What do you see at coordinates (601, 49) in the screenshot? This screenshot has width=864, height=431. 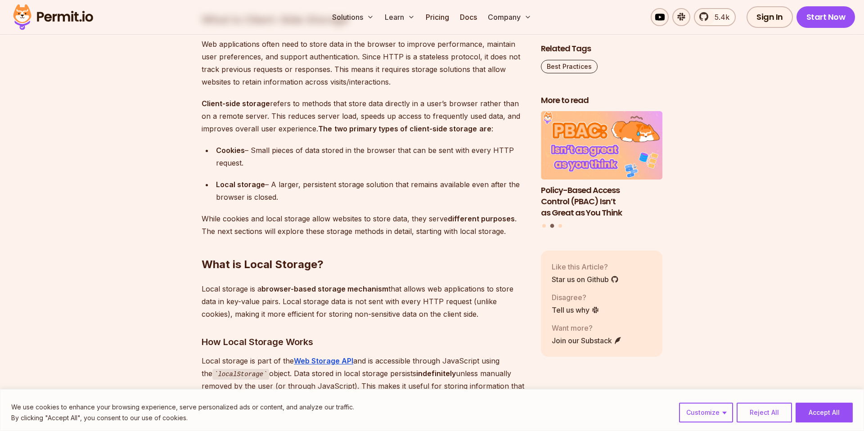 I see `h2: Related Tags` at bounding box center [601, 49].